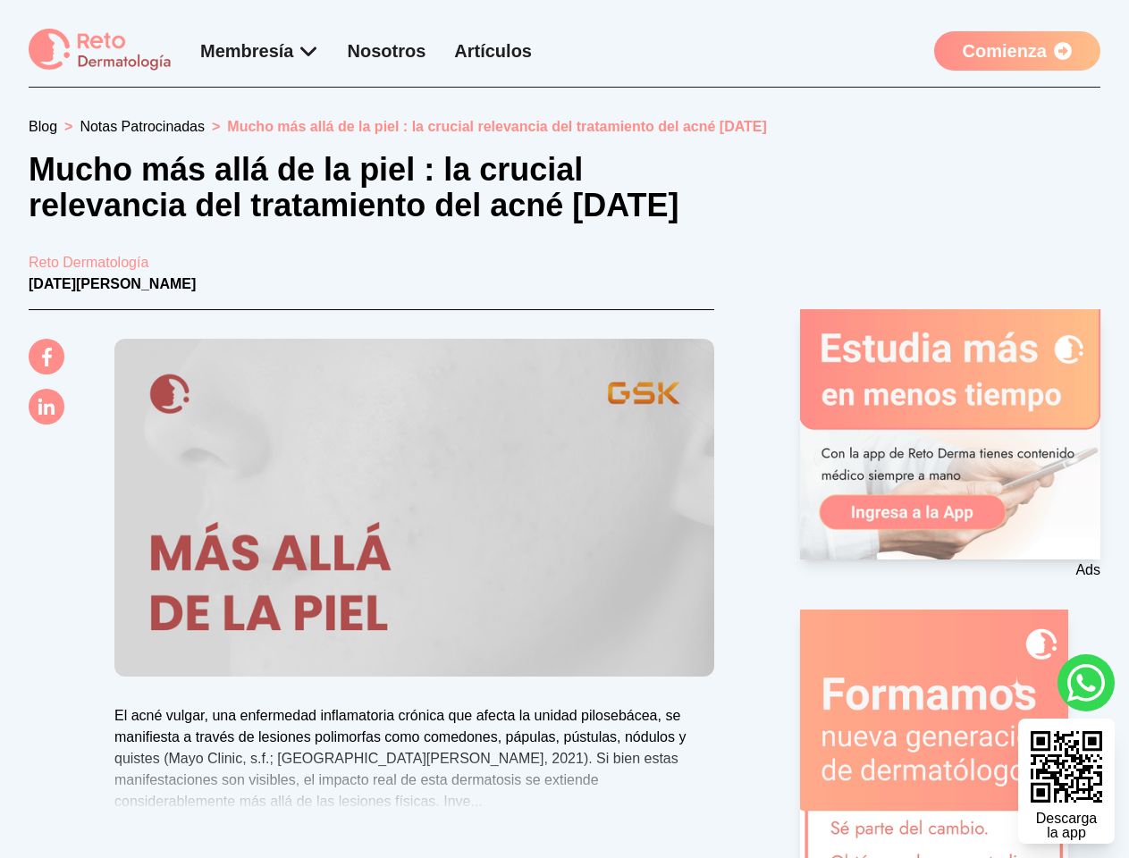  Describe the element at coordinates (1018, 51) in the screenshot. I see `a: Comienza` at that location.